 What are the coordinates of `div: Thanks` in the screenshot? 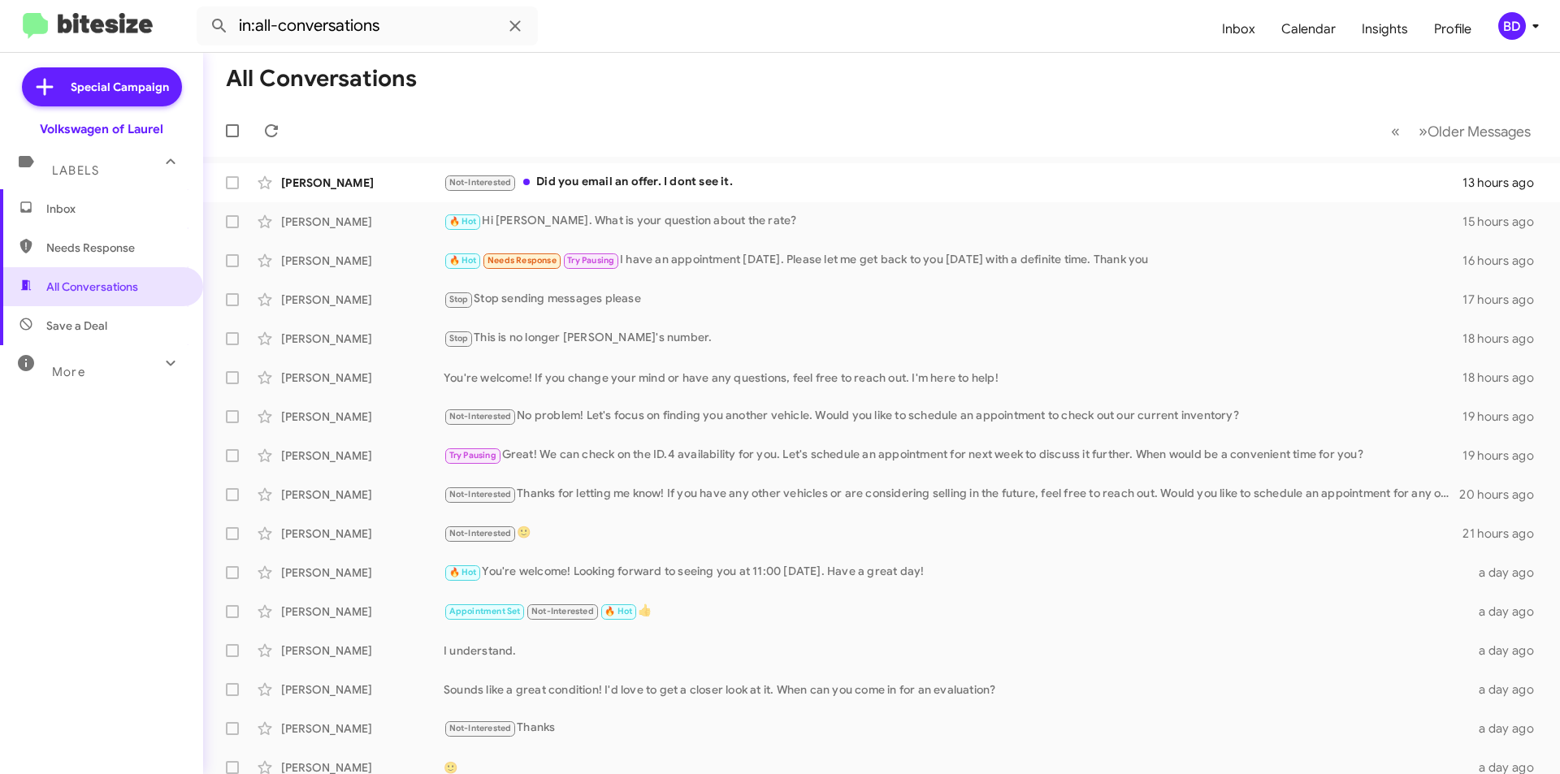 It's located at (956, 728).